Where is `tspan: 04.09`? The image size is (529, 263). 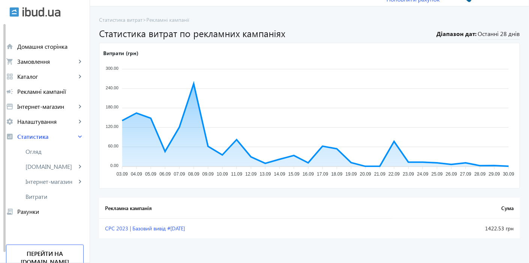
tspan: 04.09 is located at coordinates (137, 174).